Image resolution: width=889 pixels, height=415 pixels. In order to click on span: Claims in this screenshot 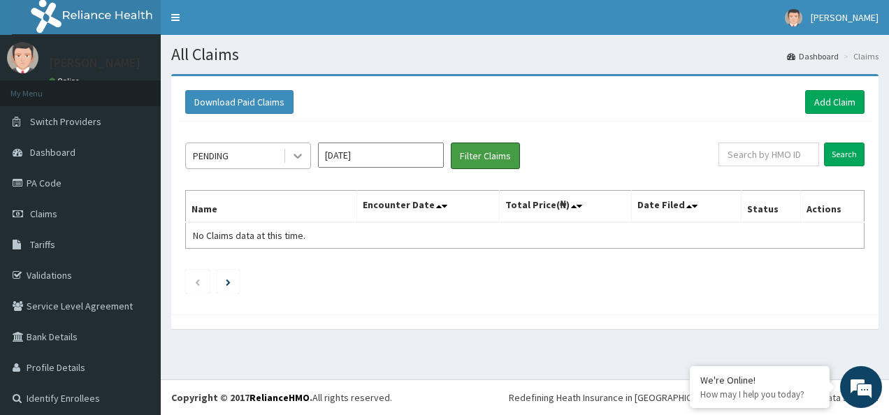, I will do `click(43, 214)`.